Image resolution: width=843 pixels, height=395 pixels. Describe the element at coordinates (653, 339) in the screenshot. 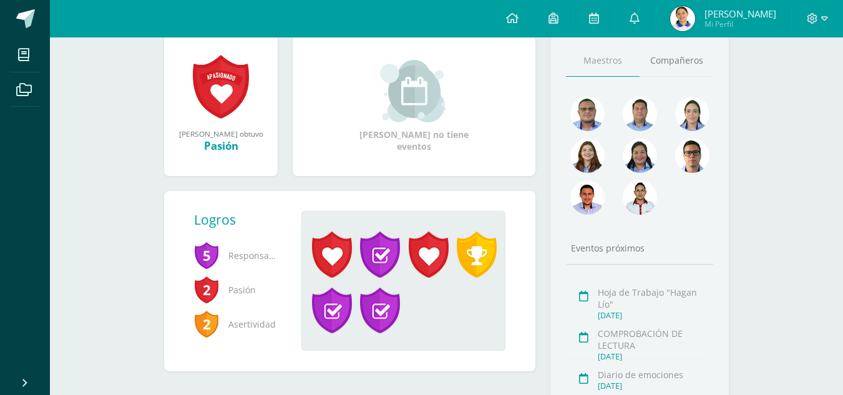

I see `div: COMPROBACIÓN DE LECTURA` at that location.